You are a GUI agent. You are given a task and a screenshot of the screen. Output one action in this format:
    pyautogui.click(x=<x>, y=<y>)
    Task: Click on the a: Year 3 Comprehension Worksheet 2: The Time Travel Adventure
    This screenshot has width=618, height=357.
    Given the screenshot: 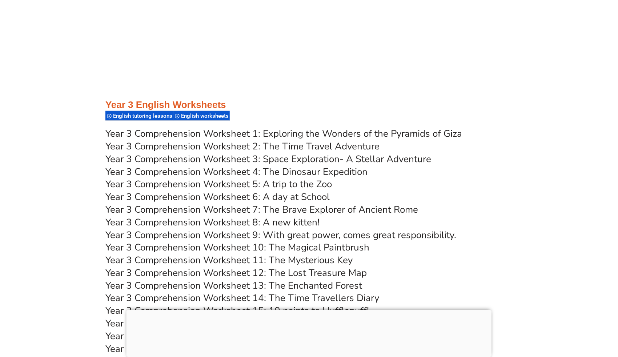 What is the action you would take?
    pyautogui.click(x=242, y=146)
    